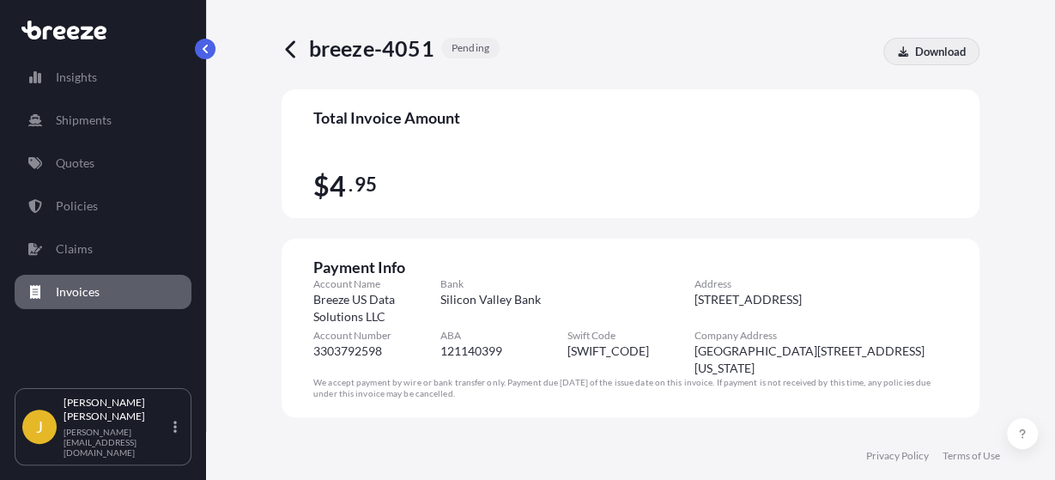  I want to click on p: Download, so click(940, 52).